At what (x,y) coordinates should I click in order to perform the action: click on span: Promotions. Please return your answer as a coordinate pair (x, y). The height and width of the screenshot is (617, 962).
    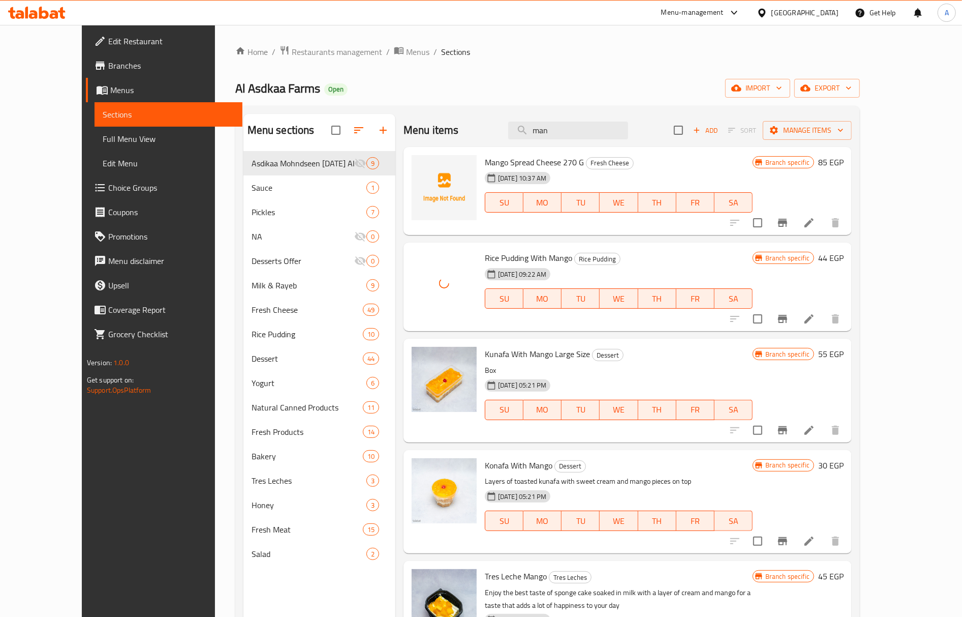
    Looking at the image, I should click on (171, 236).